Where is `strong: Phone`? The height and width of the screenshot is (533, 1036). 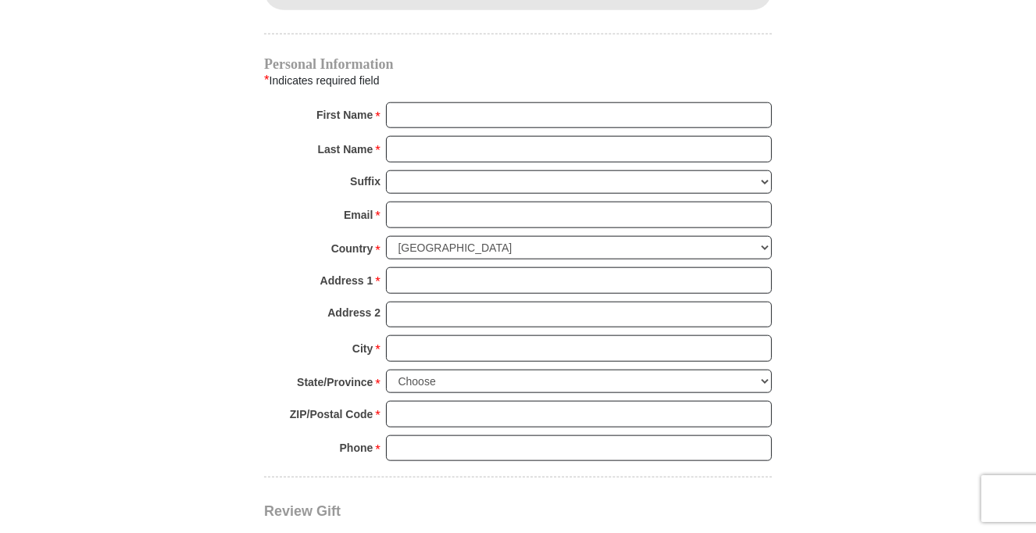
strong: Phone is located at coordinates (356, 448).